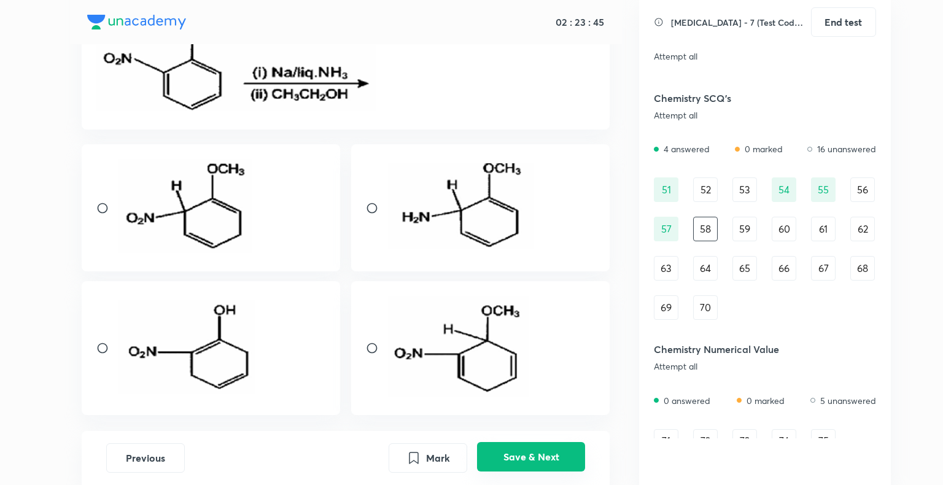 This screenshot has height=485, width=943. Describe the element at coordinates (823, 229) in the screenshot. I see `div: 61` at that location.